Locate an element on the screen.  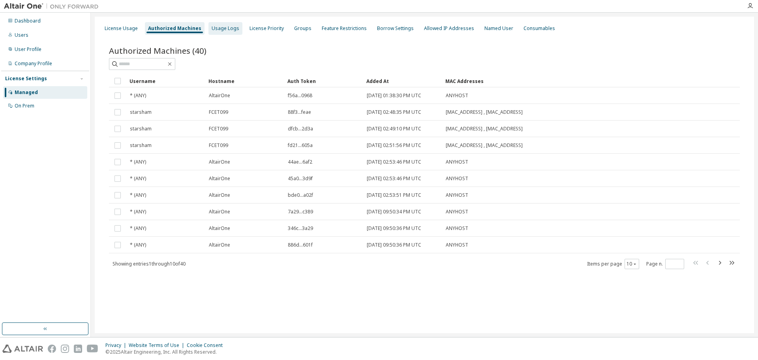
div: Company Profile is located at coordinates (33, 64).